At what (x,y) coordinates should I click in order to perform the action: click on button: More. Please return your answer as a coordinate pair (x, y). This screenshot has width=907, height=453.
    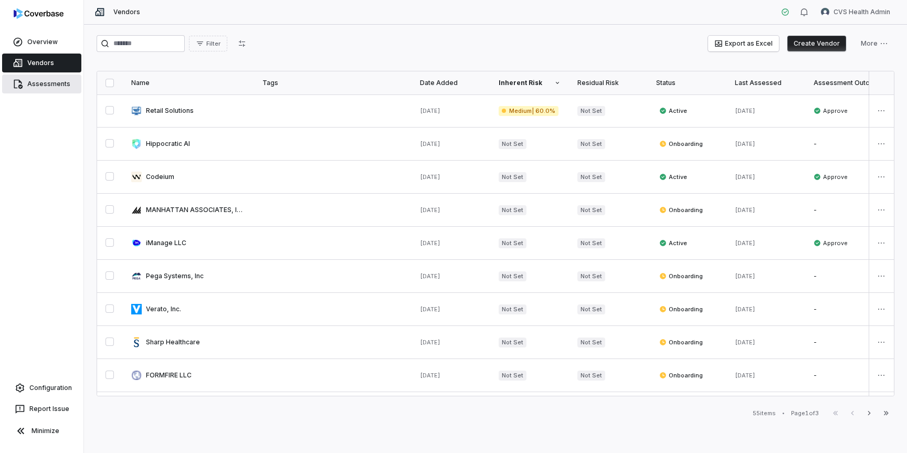
    Looking at the image, I should click on (874, 44).